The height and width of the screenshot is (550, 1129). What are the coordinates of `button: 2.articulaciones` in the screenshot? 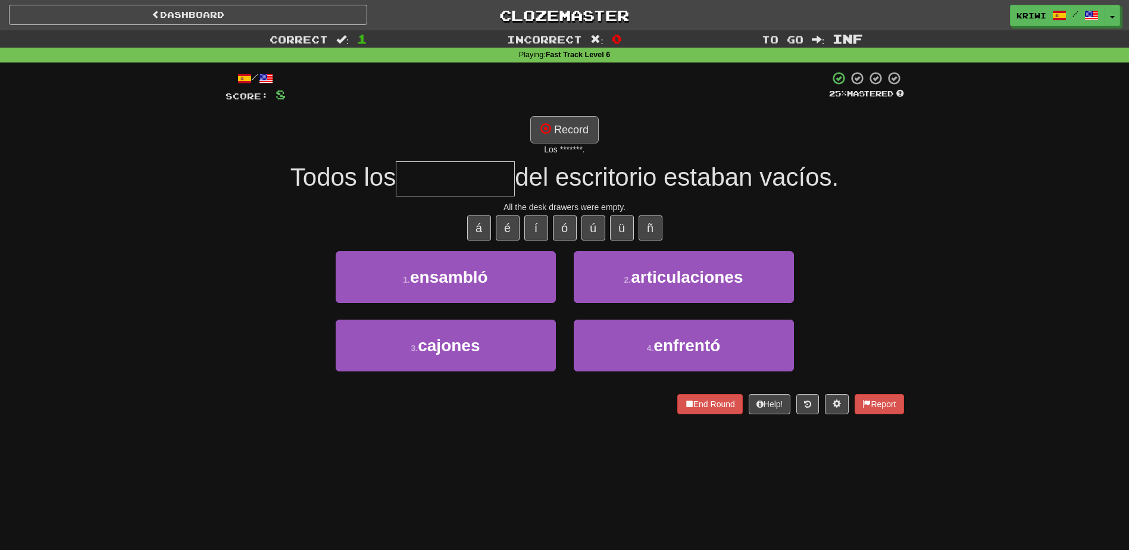 It's located at (684, 277).